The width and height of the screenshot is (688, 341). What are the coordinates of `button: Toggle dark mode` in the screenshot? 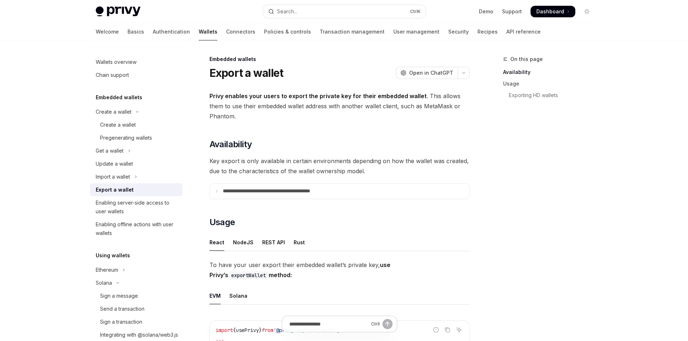 It's located at (587, 12).